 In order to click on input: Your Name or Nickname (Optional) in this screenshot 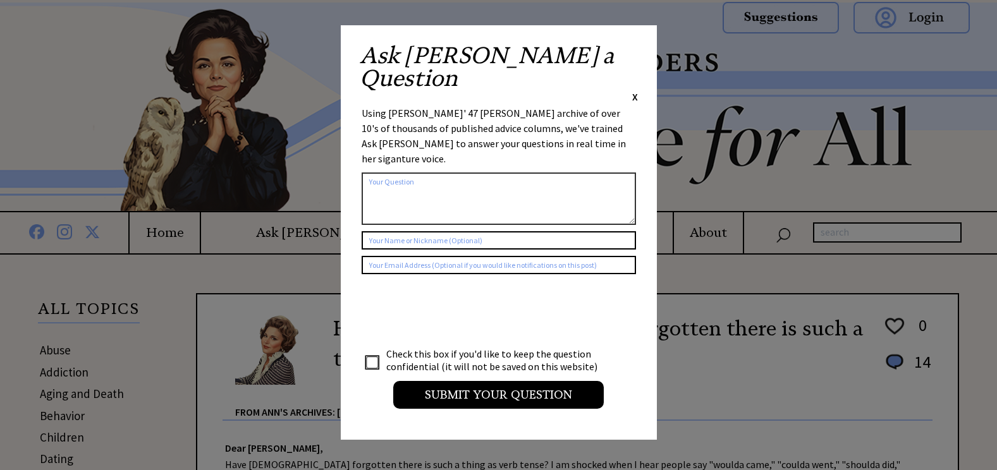, I will do `click(499, 240)`.